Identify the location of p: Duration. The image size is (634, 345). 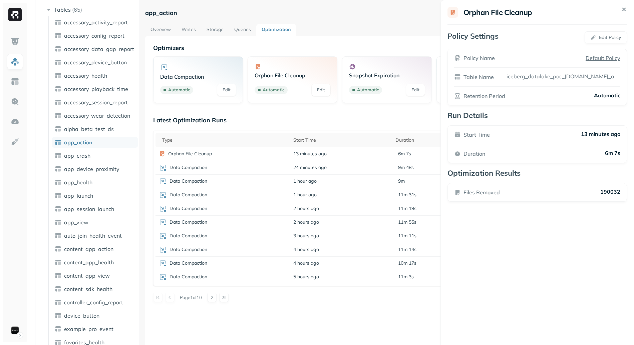
(474, 154).